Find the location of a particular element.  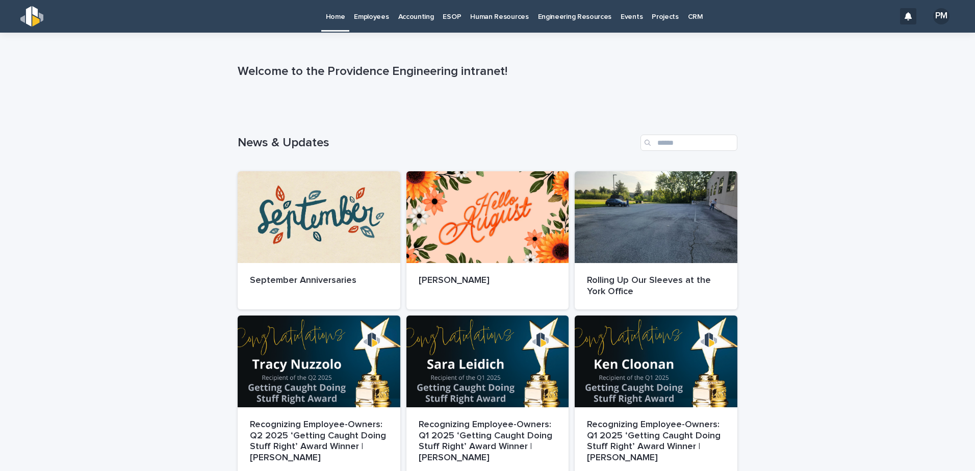

a: September Anniversaries is located at coordinates (319, 240).